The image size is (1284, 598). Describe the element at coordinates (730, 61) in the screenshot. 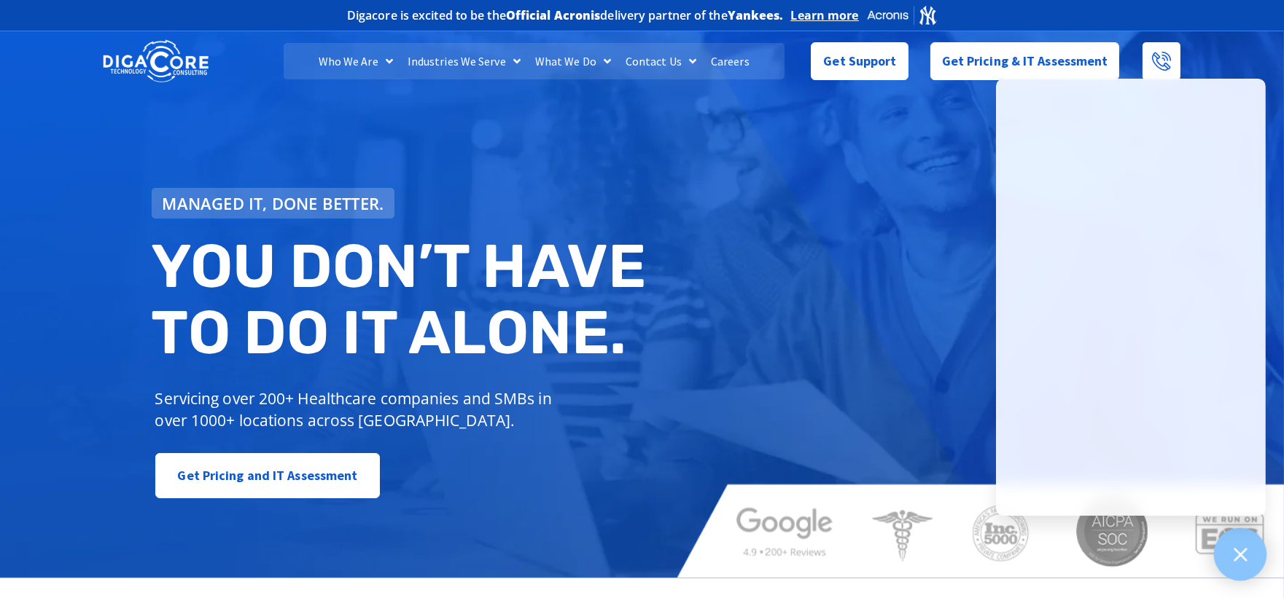

I see `a: Careers` at that location.